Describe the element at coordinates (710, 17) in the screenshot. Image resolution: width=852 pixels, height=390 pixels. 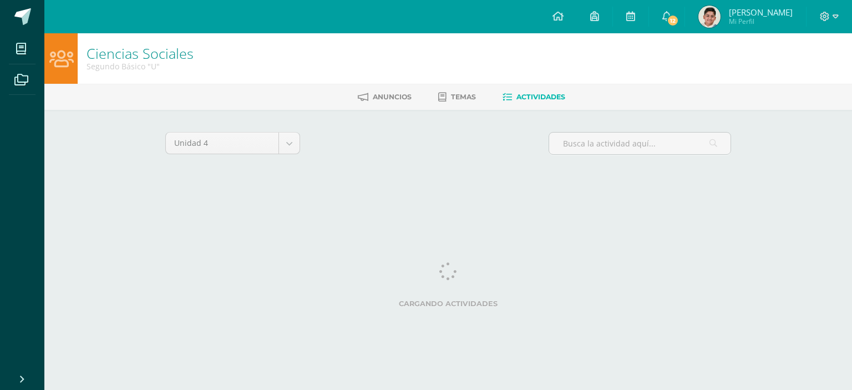
I see `img: cba66530b35a7a3af9f49954fa01bcbc.png` at that location.